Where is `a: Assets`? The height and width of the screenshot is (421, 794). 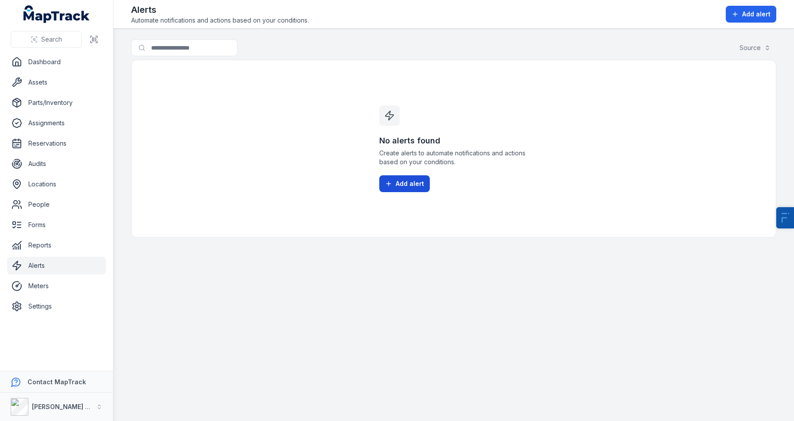 a: Assets is located at coordinates (56, 82).